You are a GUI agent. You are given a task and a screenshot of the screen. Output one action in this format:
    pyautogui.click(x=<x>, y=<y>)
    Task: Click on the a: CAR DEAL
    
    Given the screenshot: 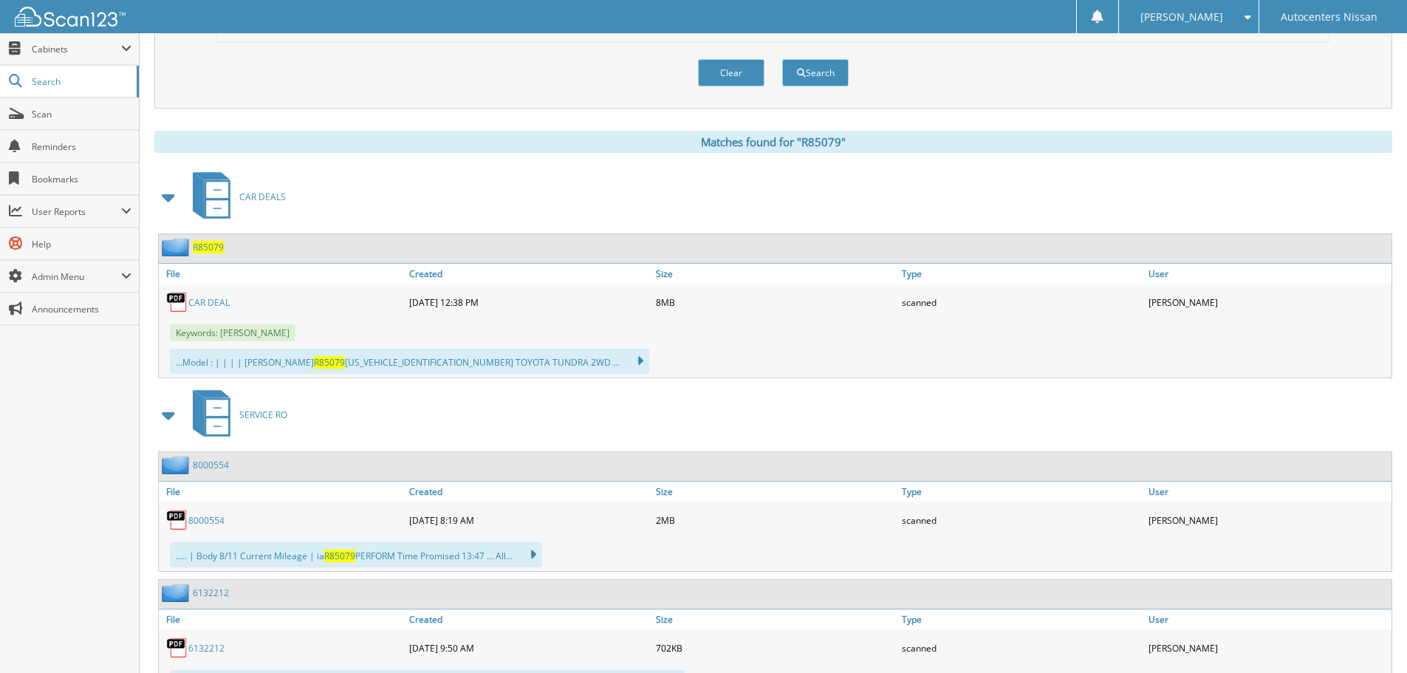 What is the action you would take?
    pyautogui.click(x=209, y=302)
    